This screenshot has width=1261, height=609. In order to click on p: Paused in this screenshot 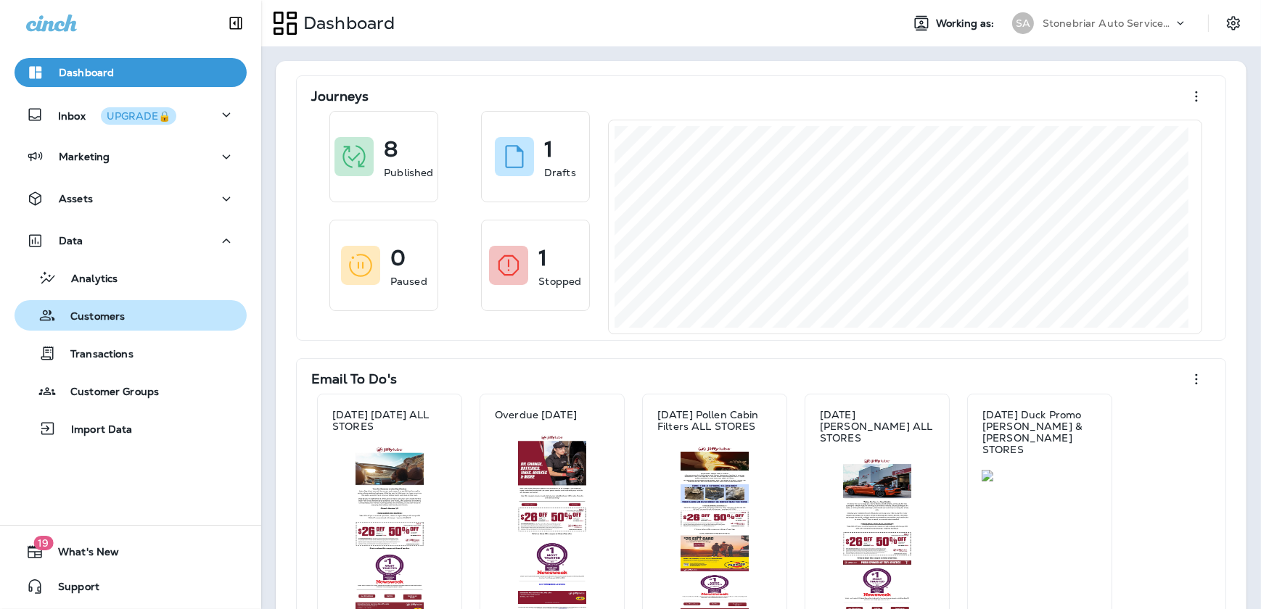, I will do `click(408, 281)`.